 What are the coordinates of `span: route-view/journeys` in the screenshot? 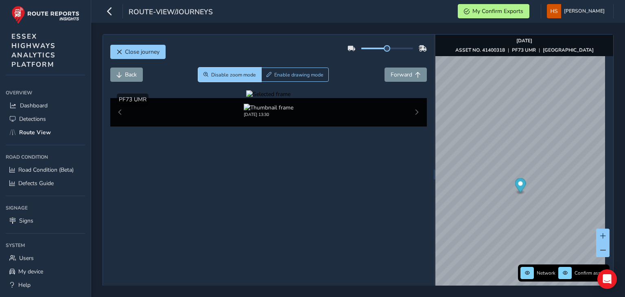 It's located at (170, 13).